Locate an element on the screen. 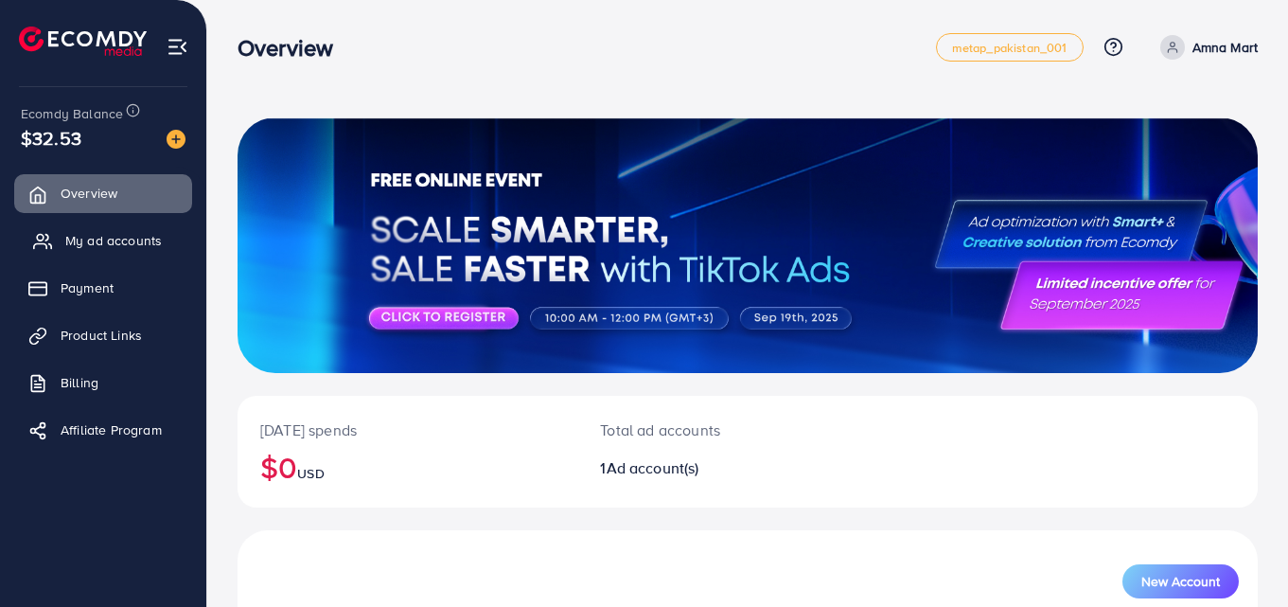 This screenshot has height=607, width=1288. a: Overview is located at coordinates (103, 193).